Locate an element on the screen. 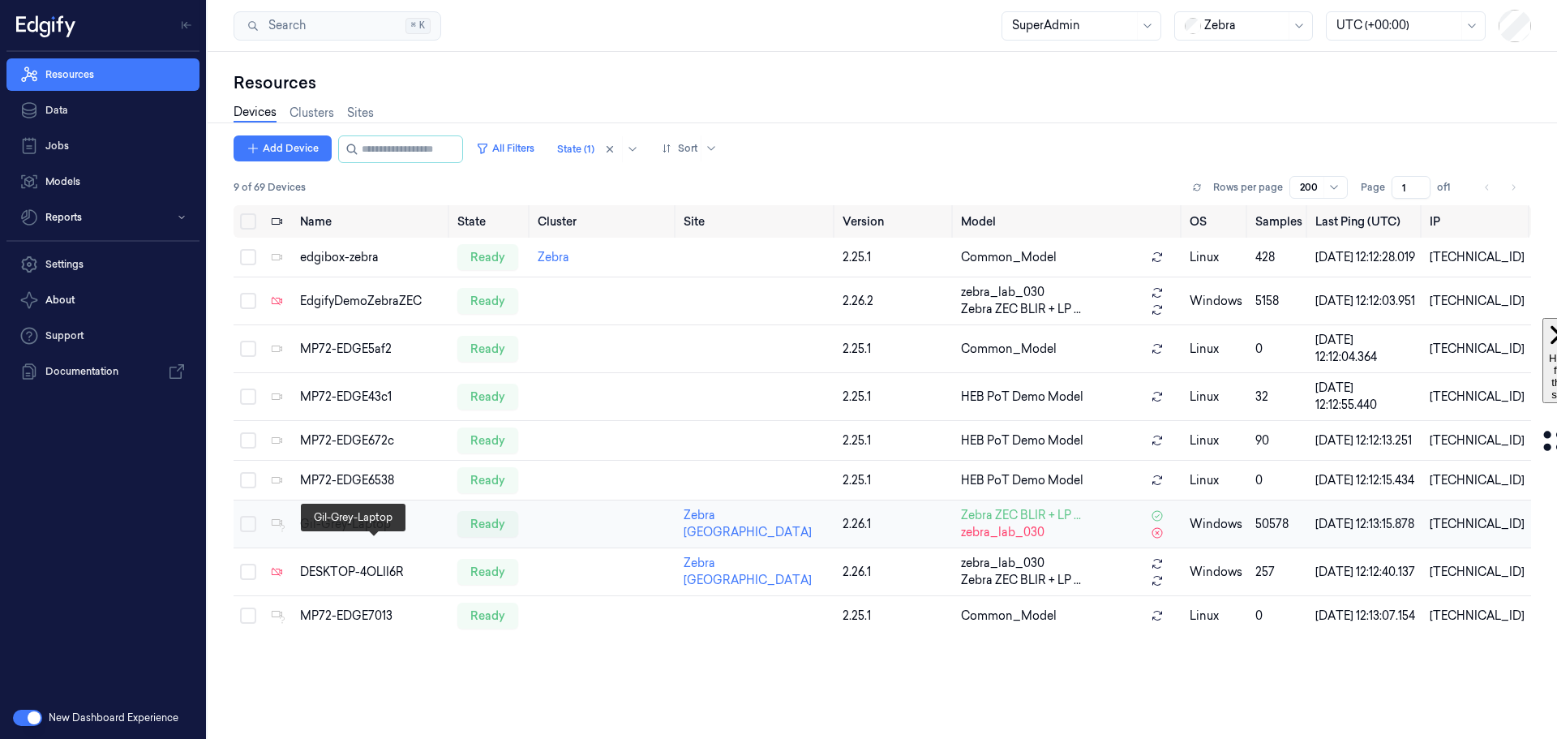 This screenshot has width=1557, height=739. div: Gil-Grey-Laptop is located at coordinates (372, 524).